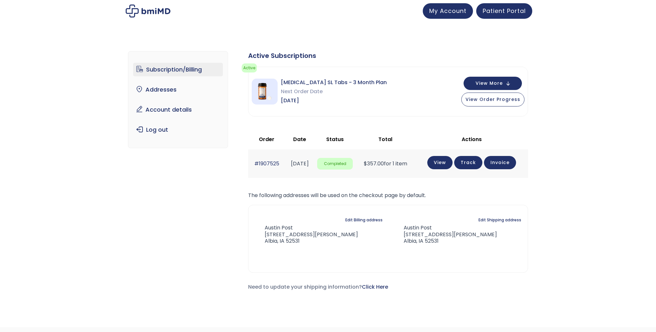  Describe the element at coordinates (267, 139) in the screenshot. I see `span: Order` at that location.